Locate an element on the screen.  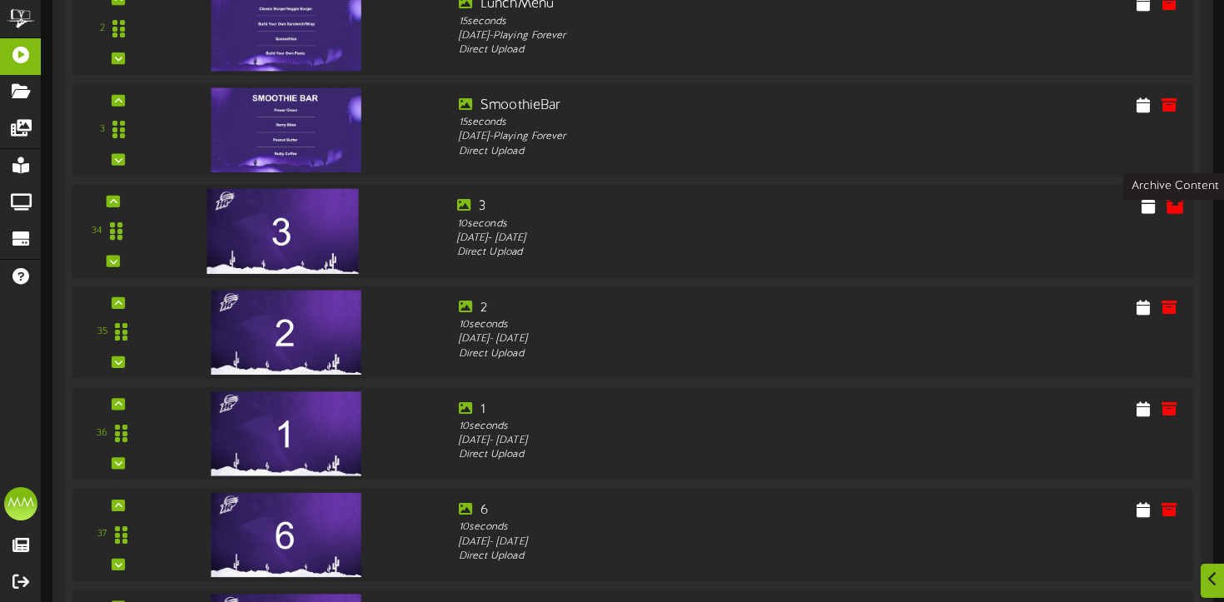
div: 37 is located at coordinates (102, 534).